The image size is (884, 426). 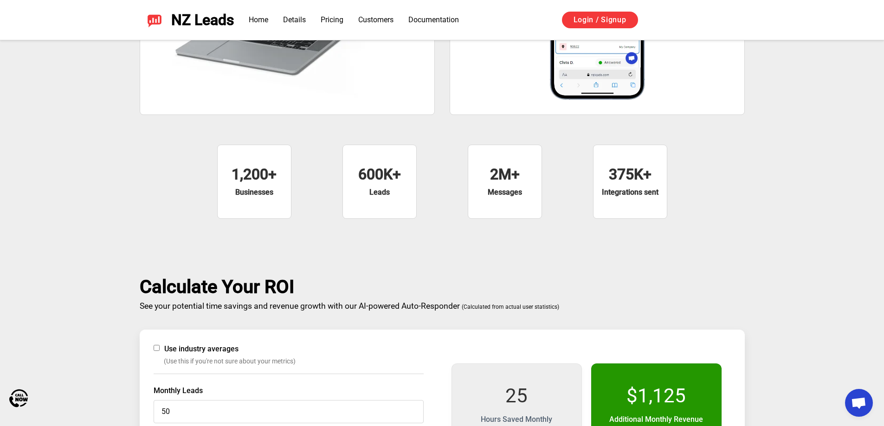 What do you see at coordinates (380, 193) in the screenshot?
I see `p: Leads` at bounding box center [380, 193].